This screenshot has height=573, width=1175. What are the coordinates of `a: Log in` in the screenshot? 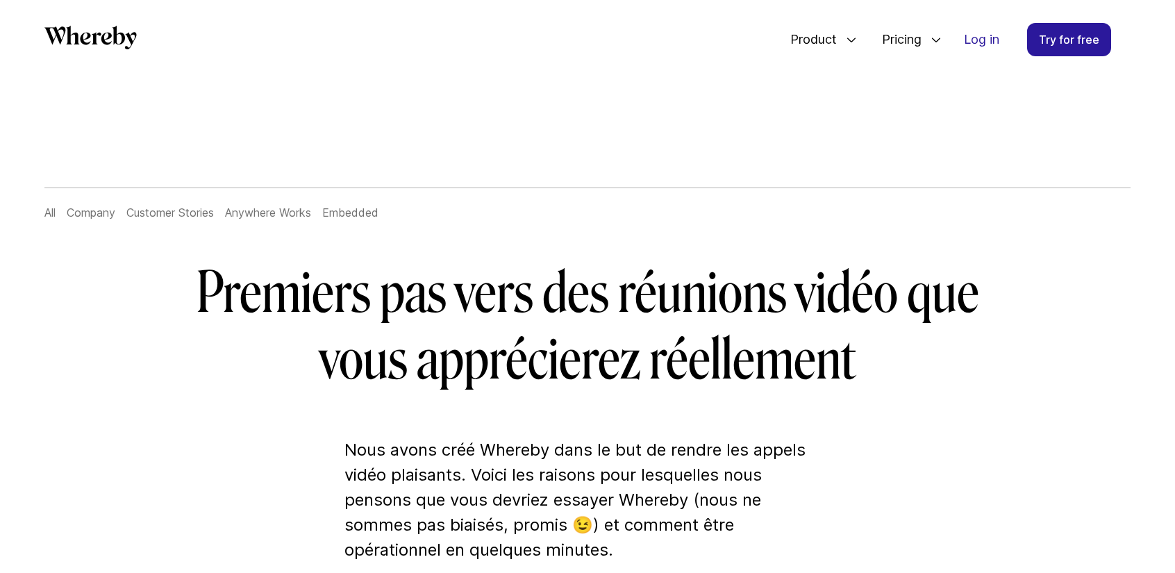 It's located at (981, 40).